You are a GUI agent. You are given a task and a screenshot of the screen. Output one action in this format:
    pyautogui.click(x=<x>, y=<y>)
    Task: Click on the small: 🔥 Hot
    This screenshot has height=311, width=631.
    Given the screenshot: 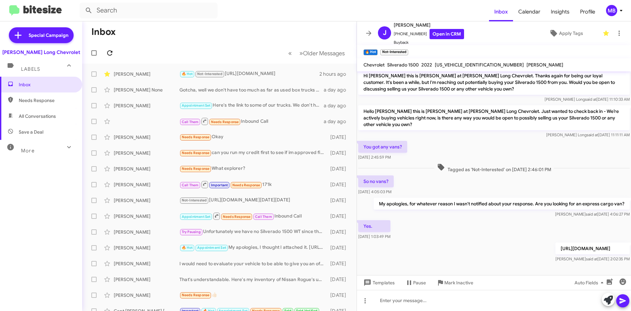 What is the action you would take?
    pyautogui.click(x=371, y=52)
    